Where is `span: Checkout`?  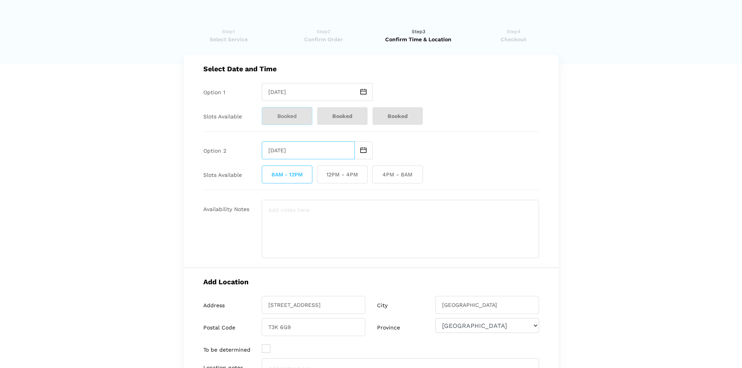
span: Checkout is located at coordinates (513, 39).